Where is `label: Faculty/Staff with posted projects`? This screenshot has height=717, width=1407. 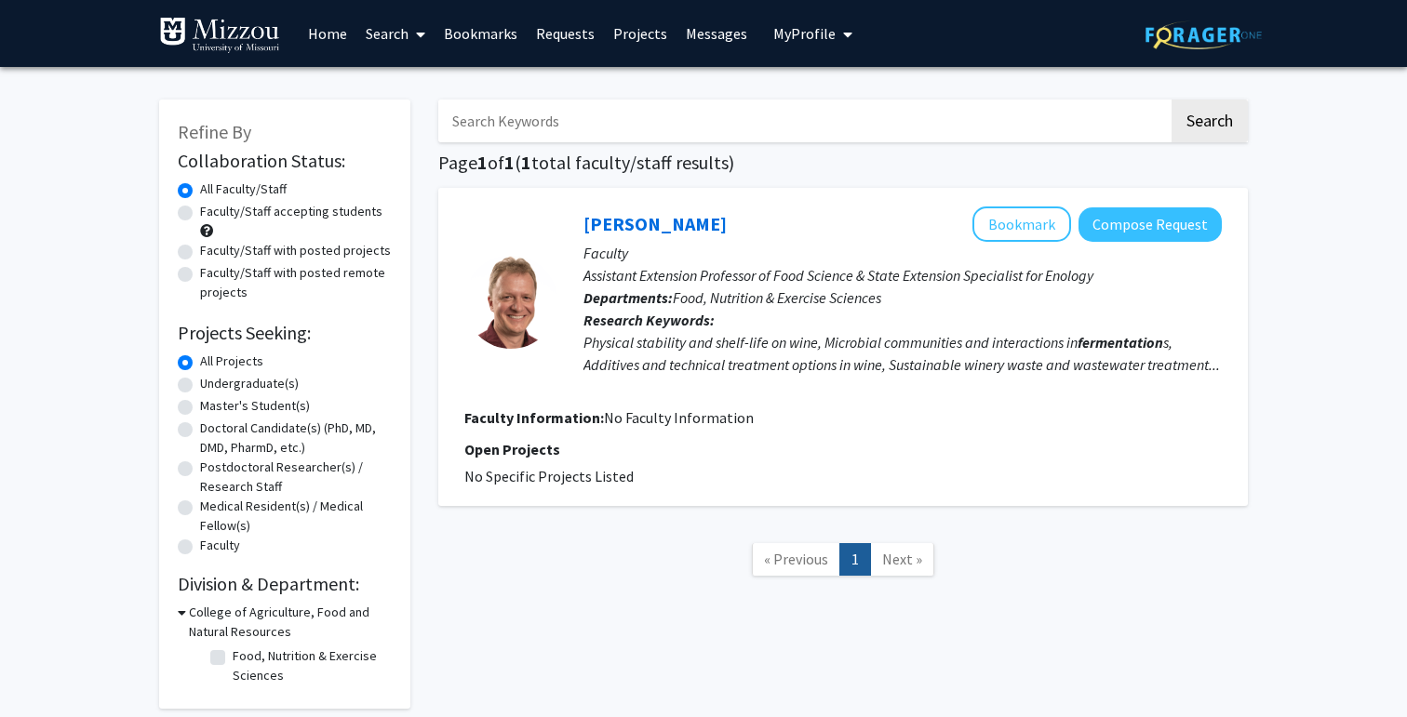
label: Faculty/Staff with posted projects is located at coordinates (295, 250).